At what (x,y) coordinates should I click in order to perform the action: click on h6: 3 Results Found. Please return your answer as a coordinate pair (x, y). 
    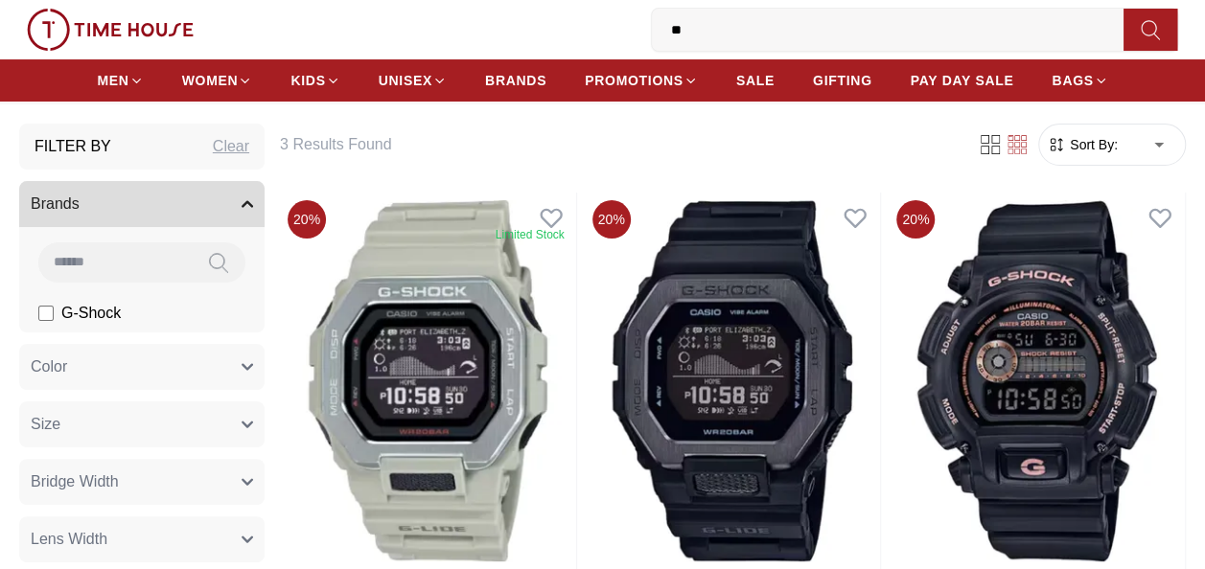
    Looking at the image, I should click on (616, 145).